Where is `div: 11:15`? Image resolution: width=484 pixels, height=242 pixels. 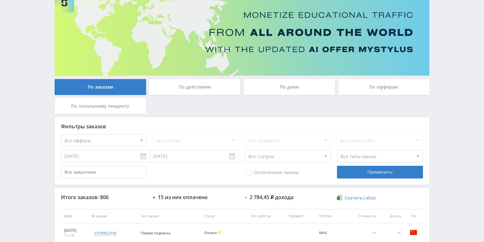 div: 11:15 is located at coordinates (75, 236).